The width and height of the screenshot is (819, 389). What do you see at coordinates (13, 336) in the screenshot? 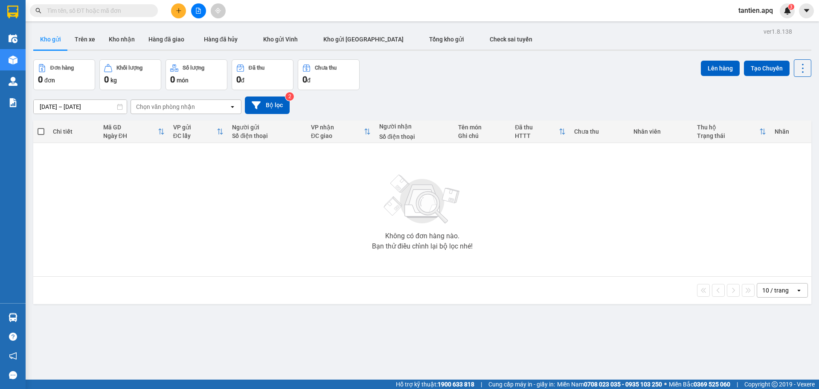
I see `span: question-circle` at bounding box center [13, 336].